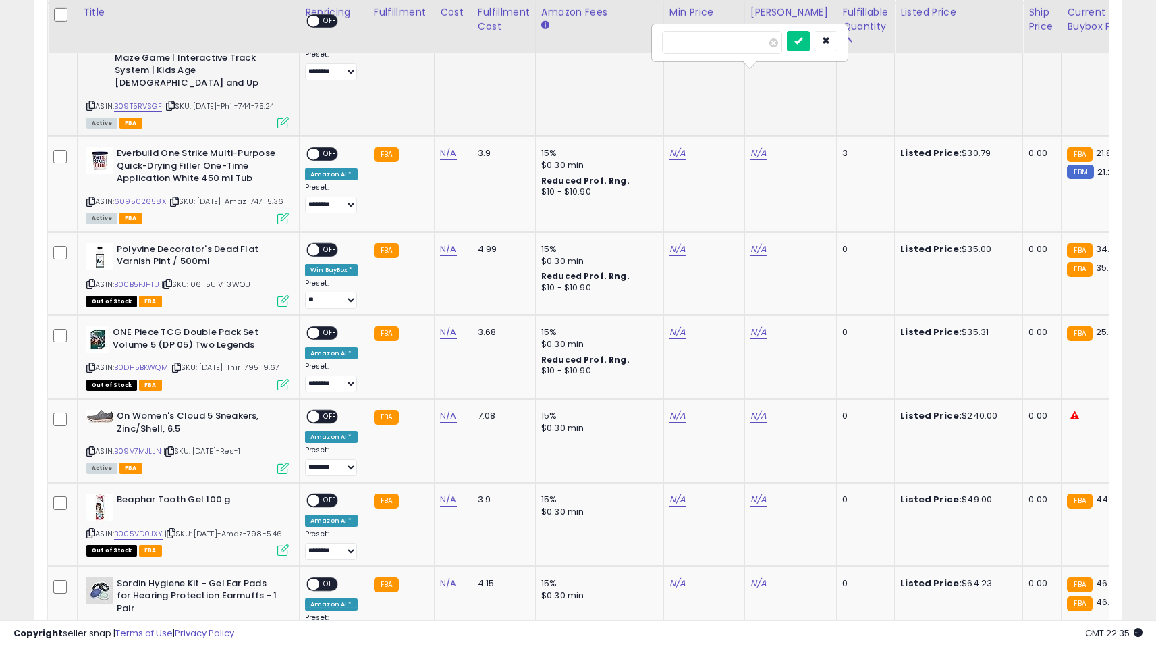  What do you see at coordinates (198, 257) in the screenshot?
I see `b: Polyvine Decorator's Dead Flat Varnish Pint / 500ml` at bounding box center [198, 257].